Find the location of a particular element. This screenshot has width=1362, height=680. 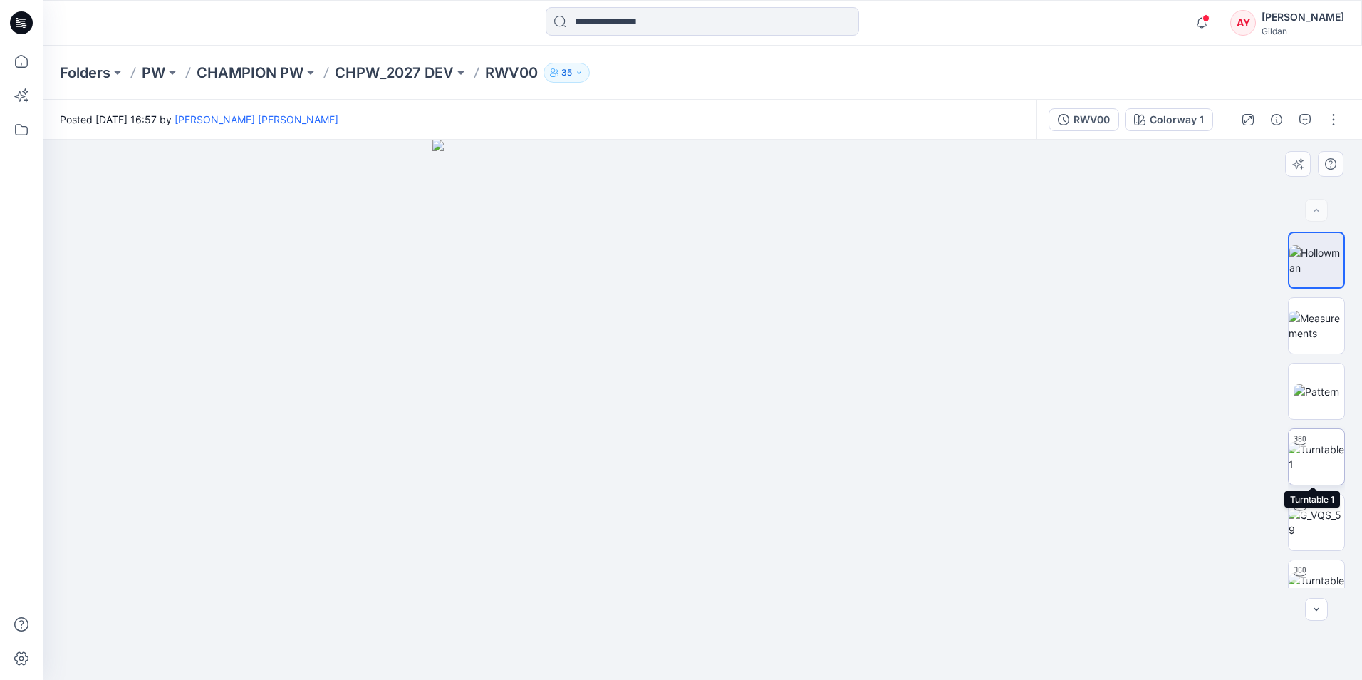

img: Pattern is located at coordinates (1317, 391).